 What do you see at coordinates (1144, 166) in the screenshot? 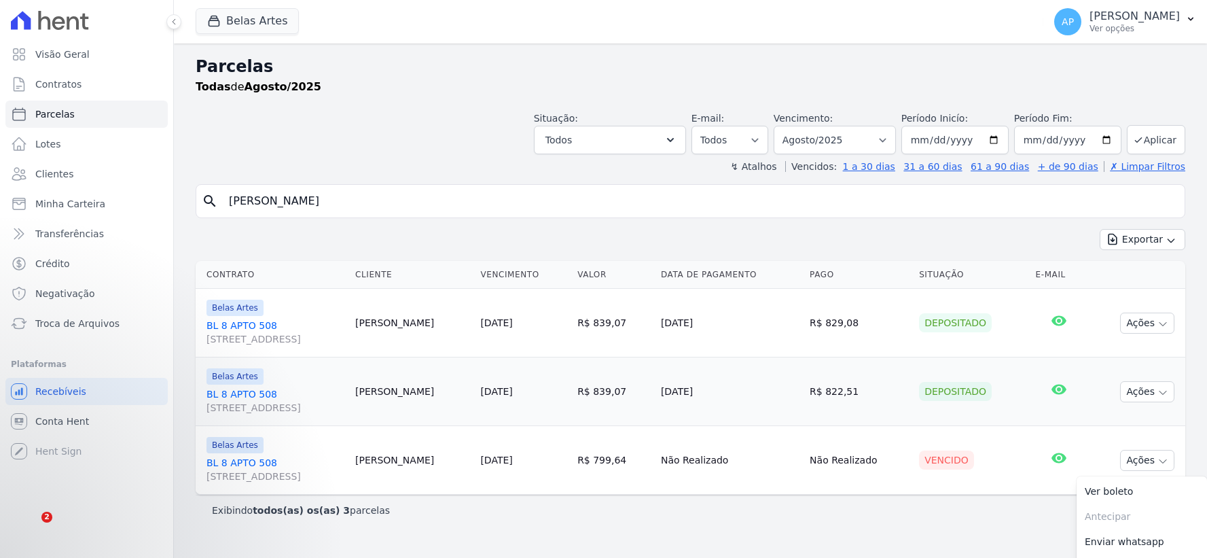
I see `a: ✗ Limpar Filtros` at bounding box center [1144, 166].